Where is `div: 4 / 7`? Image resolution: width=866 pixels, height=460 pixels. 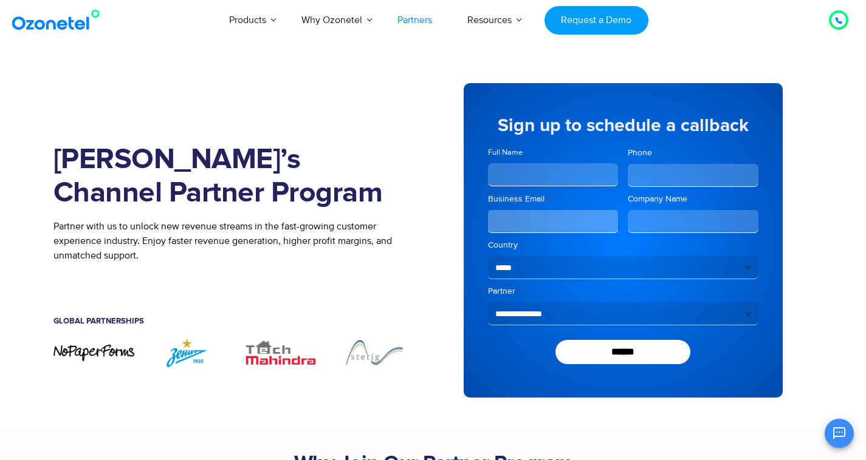 div: 4 / 7 is located at coordinates (374, 352).